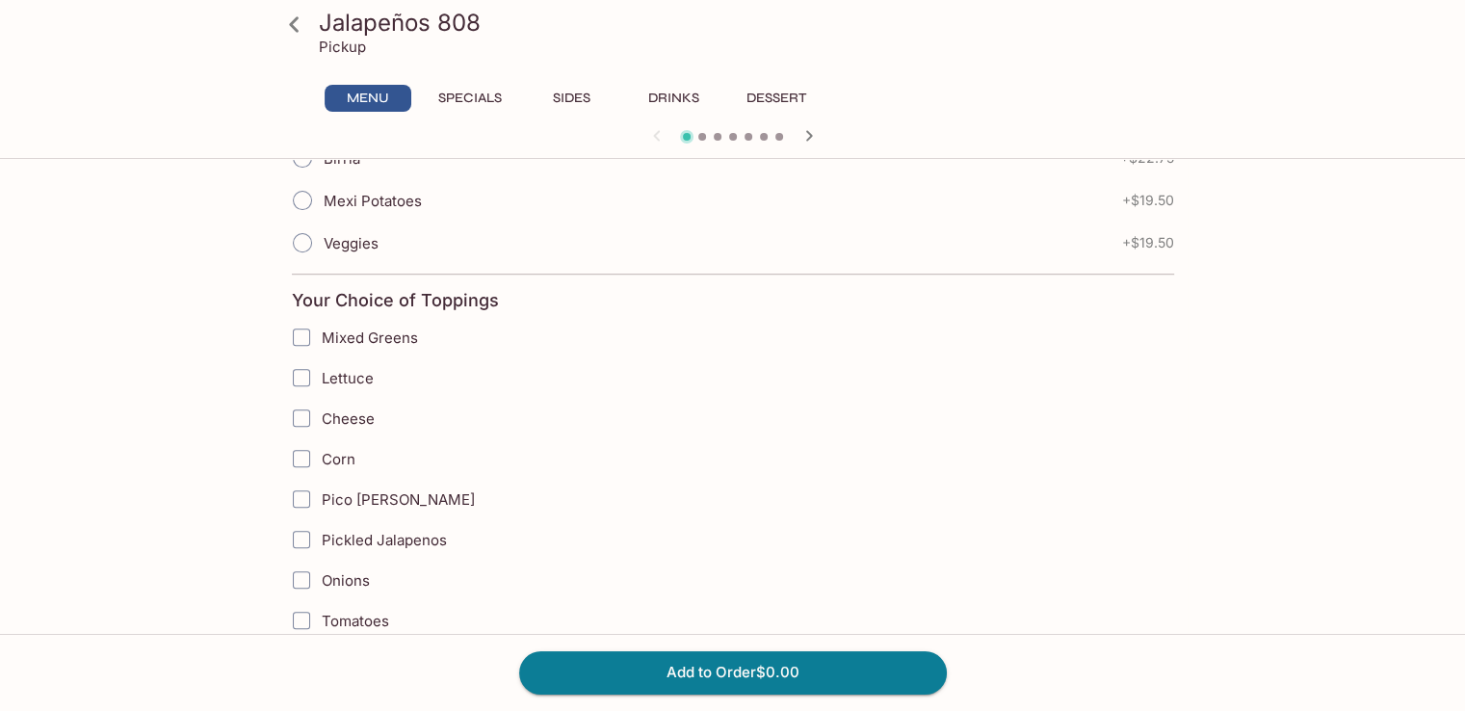  Describe the element at coordinates (384, 539) in the screenshot. I see `span: Pickled Jalapenos` at that location.